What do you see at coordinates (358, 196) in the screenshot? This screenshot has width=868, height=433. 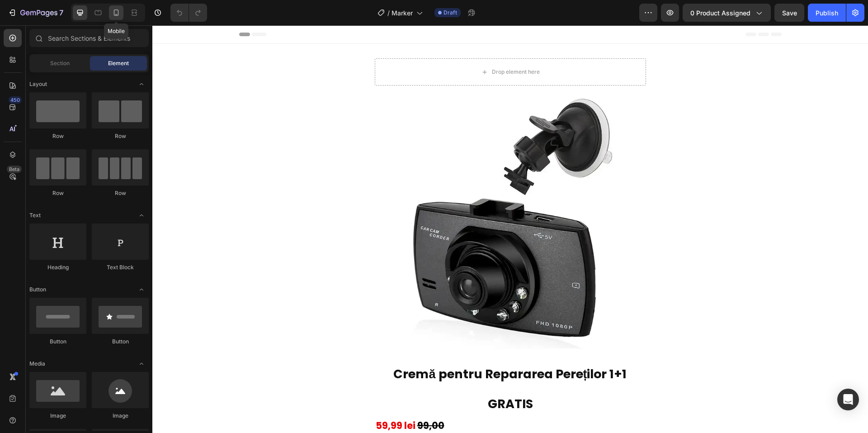 I see `img: gempages_574244988808856427-6400c548-0d96-4b2a-a17a-29bf3f230179.webp` at bounding box center [358, 196].